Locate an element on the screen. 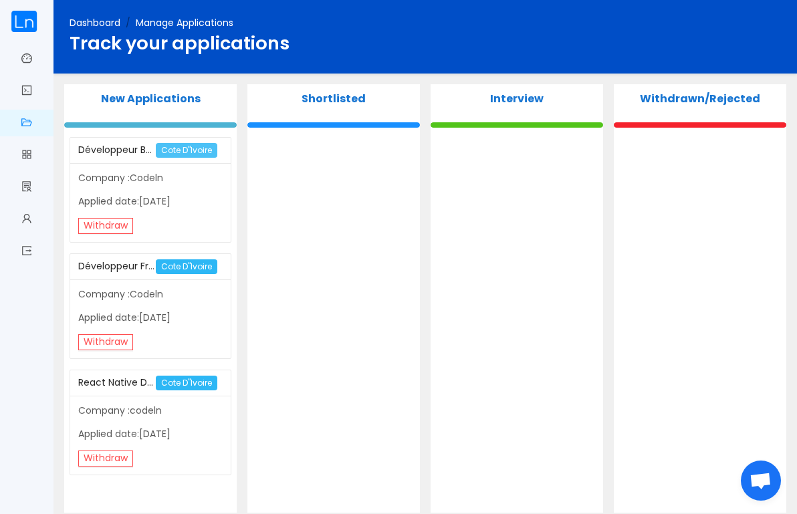 This screenshot has height=514, width=797. a: Dashboard is located at coordinates (95, 23).